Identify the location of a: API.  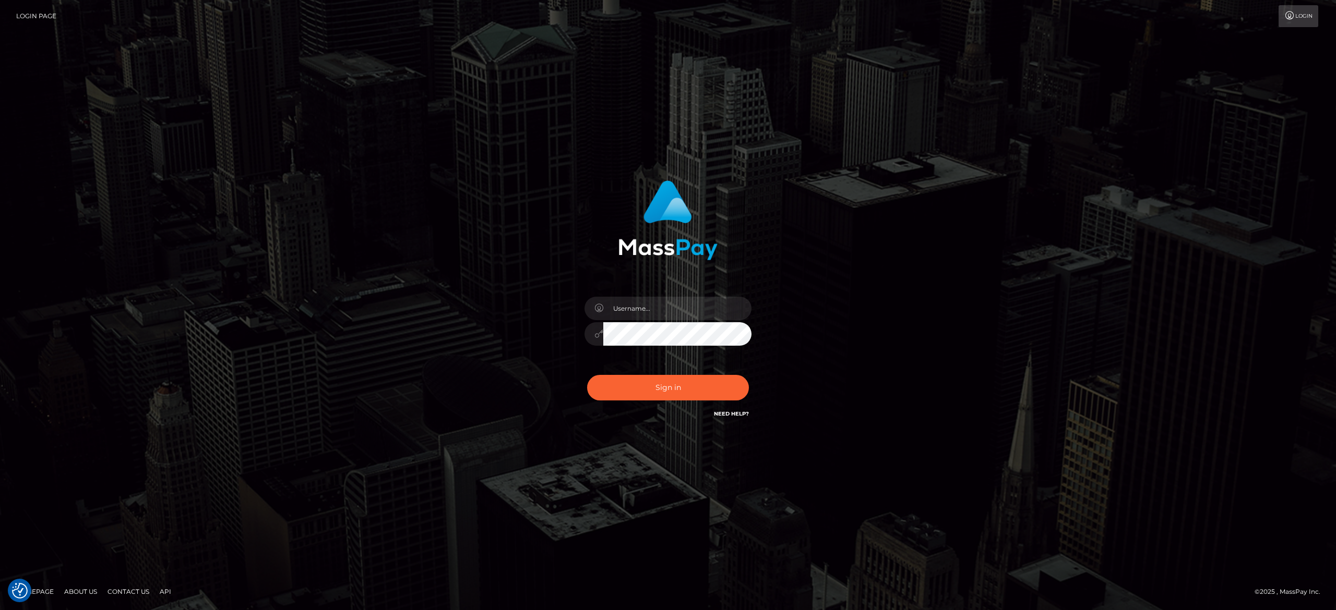
(165, 592).